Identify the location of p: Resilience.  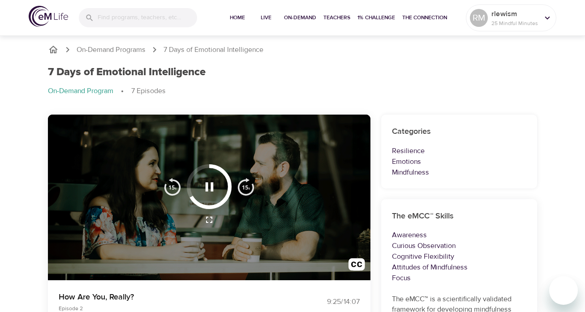
(459, 151).